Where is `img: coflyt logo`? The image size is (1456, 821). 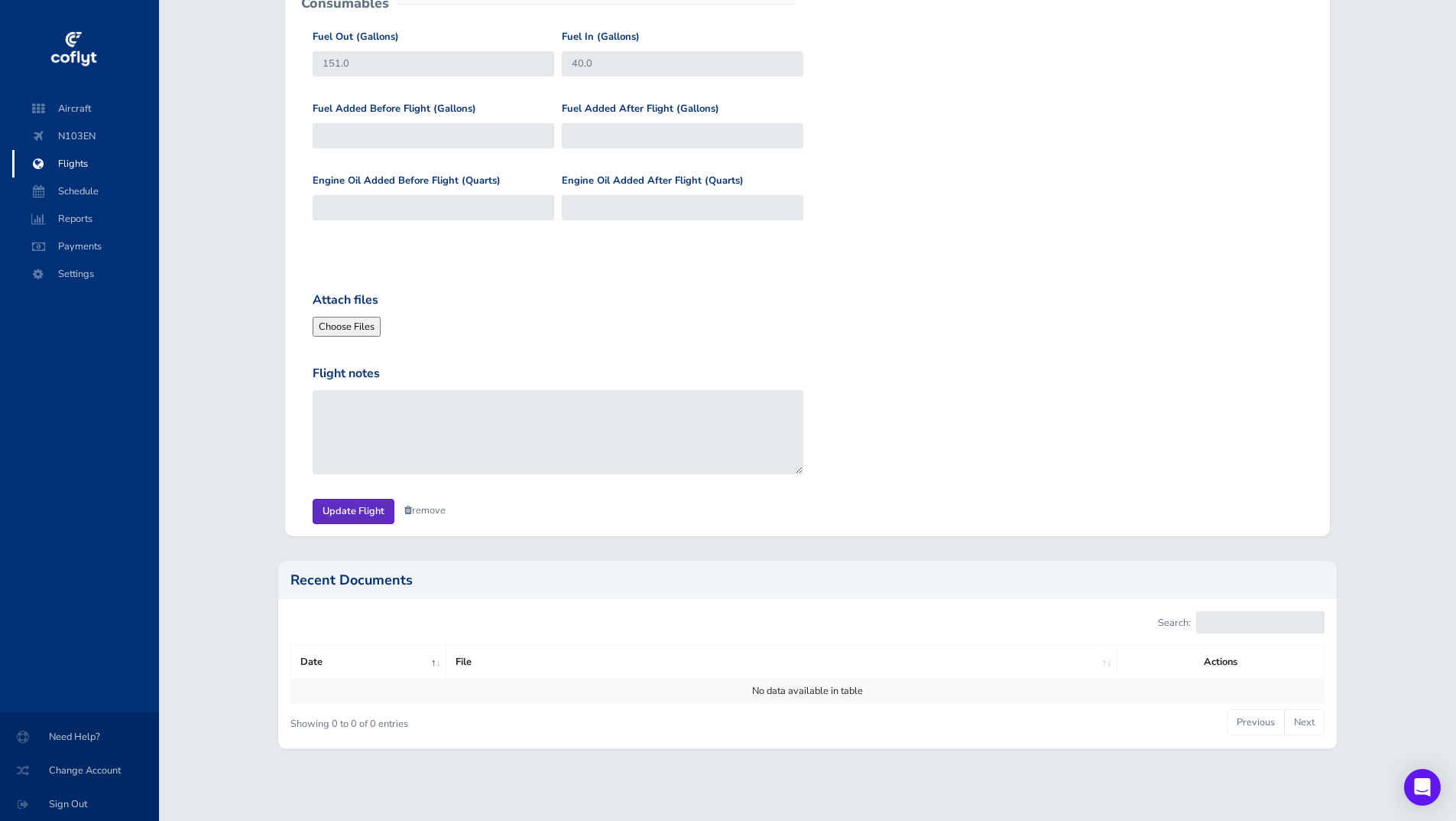
img: coflyt logo is located at coordinates (74, 50).